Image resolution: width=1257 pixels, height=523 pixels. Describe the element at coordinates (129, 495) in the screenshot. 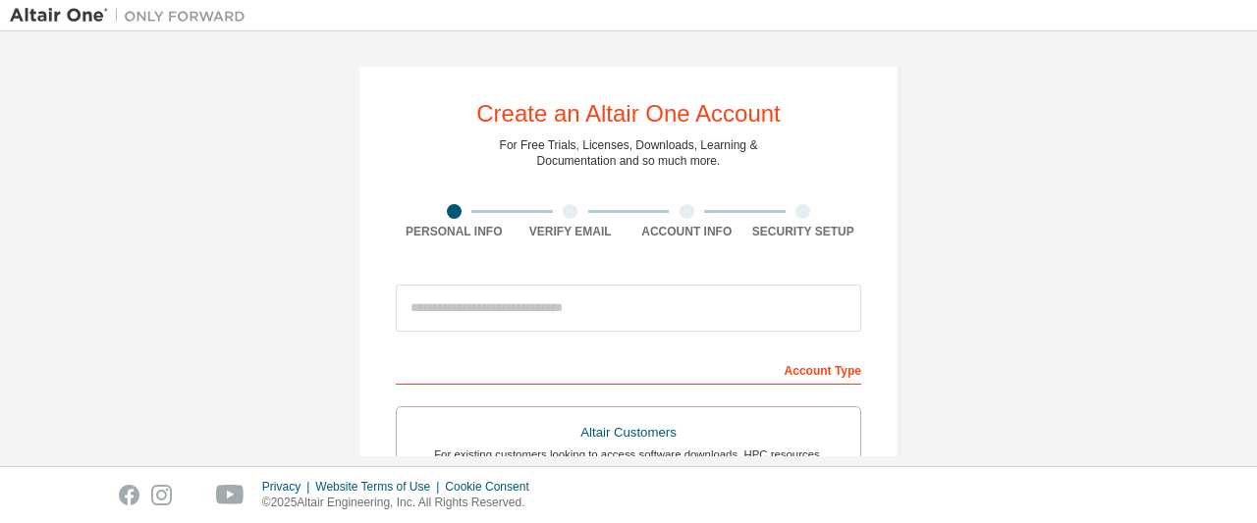

I see `img: facebook.svg` at that location.